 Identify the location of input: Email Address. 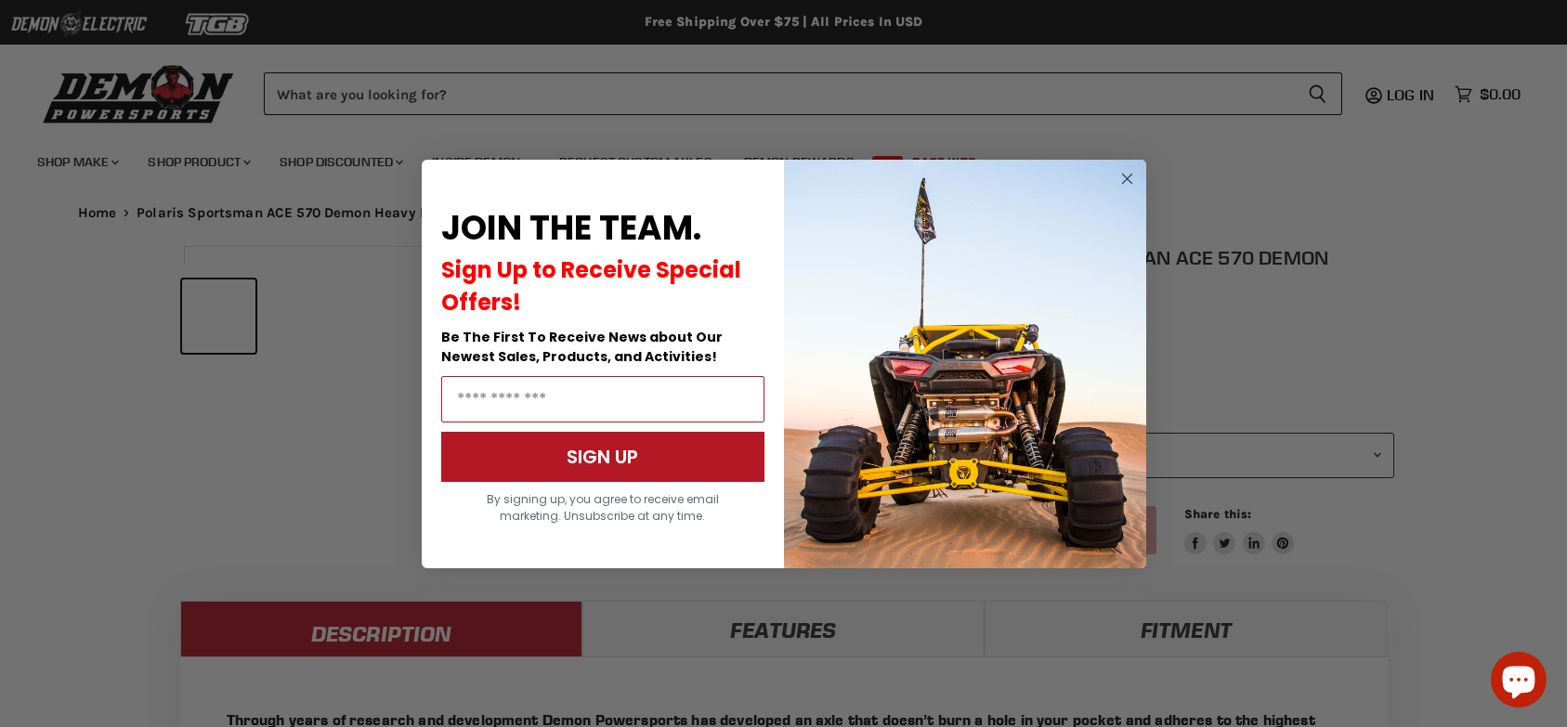
(603, 399).